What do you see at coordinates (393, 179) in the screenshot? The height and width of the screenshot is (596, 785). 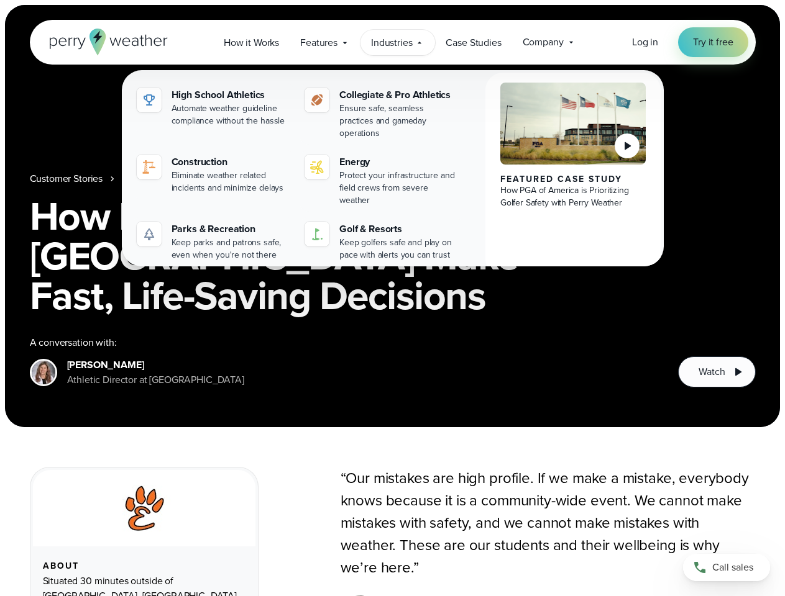 I see `nav: Breadcrumb` at bounding box center [393, 179].